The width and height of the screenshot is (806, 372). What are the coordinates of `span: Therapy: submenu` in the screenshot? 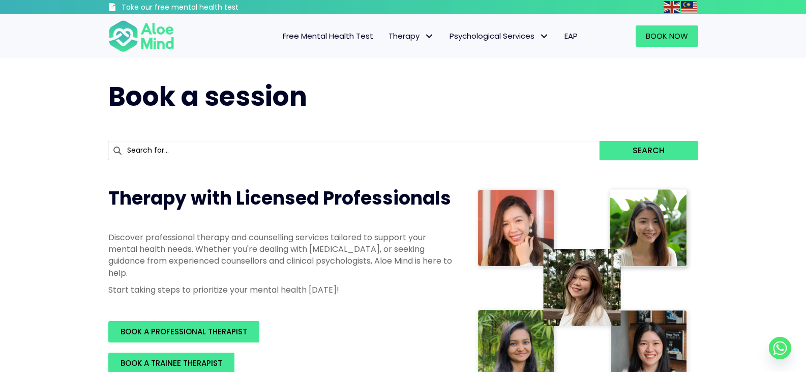 It's located at (429, 36).